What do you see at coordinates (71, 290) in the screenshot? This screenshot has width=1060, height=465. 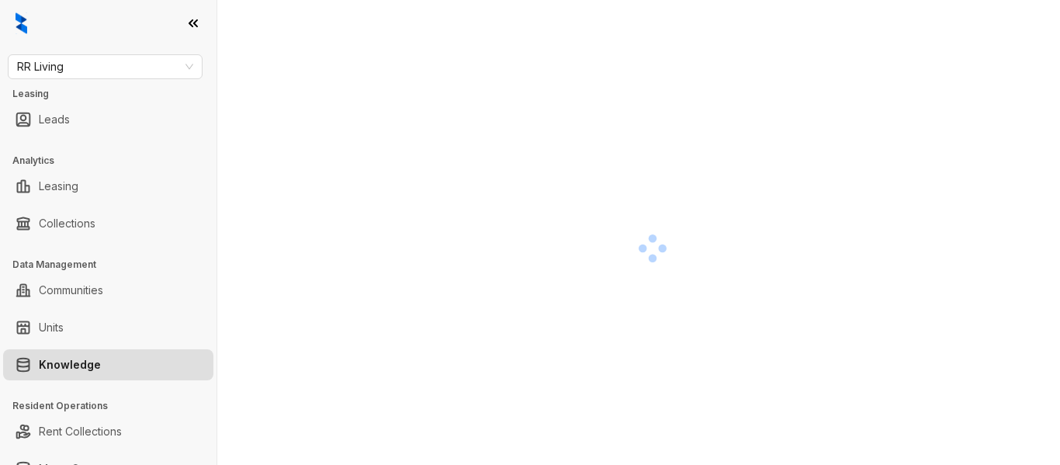 I see `a: Communities` at bounding box center [71, 290].